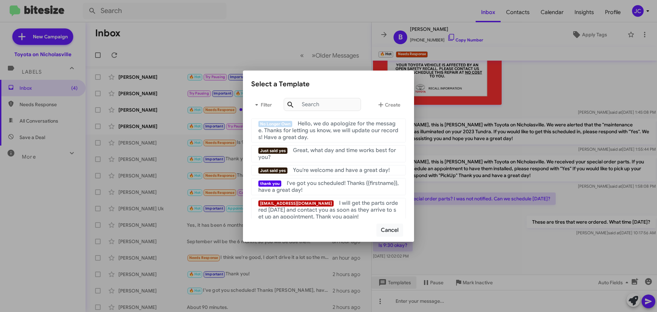 The image size is (657, 312). What do you see at coordinates (262, 105) in the screenshot?
I see `span: Filter` at bounding box center [262, 105].